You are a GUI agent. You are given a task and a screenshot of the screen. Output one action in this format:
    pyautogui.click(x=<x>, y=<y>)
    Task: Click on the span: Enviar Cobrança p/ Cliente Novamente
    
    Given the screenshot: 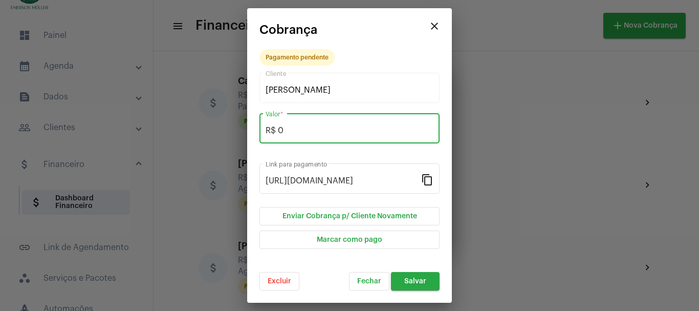 What is the action you would take?
    pyautogui.click(x=350, y=216)
    